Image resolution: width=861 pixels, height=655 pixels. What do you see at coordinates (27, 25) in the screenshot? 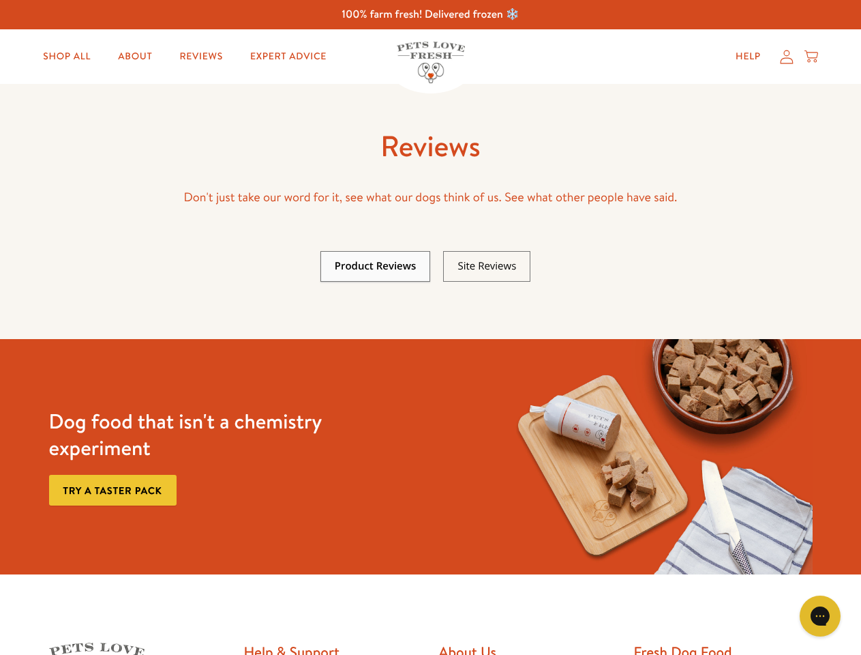
I see `button: Gorgias live chat` at bounding box center [27, 25].